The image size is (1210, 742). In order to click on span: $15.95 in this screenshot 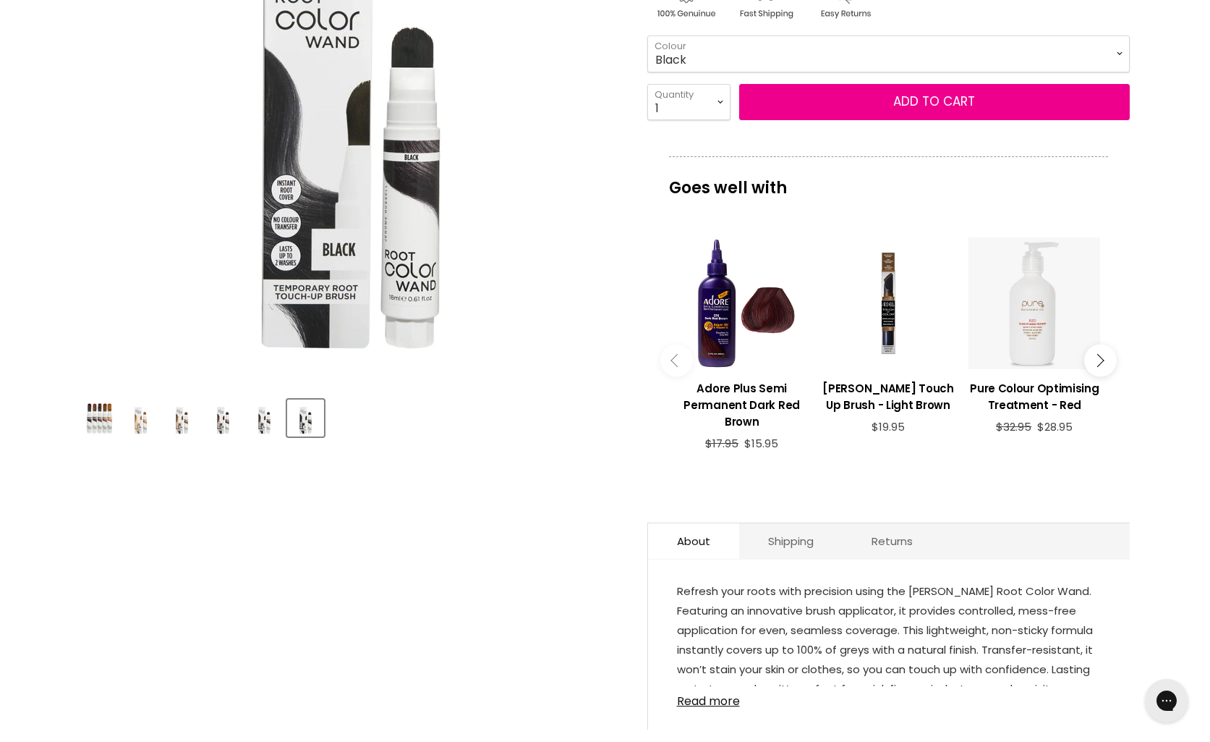, I will do `click(761, 443)`.